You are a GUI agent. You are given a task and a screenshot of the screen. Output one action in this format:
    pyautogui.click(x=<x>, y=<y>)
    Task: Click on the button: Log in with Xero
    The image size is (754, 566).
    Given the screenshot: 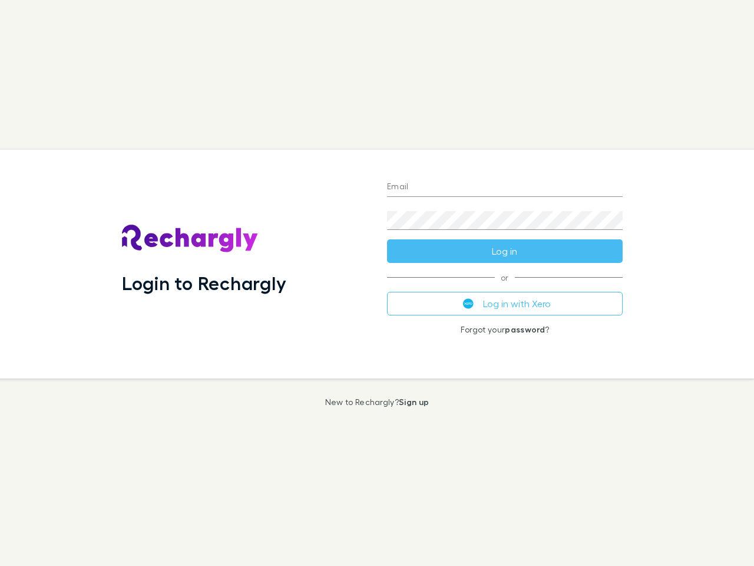 What is the action you would take?
    pyautogui.click(x=505, y=303)
    